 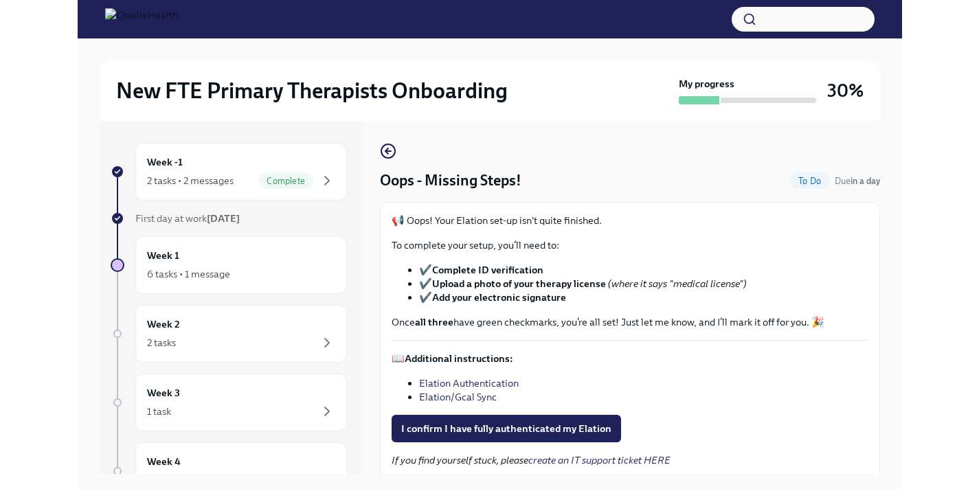 What do you see at coordinates (391, 383) in the screenshot?
I see `a: Elation Authentication` at bounding box center [391, 383].